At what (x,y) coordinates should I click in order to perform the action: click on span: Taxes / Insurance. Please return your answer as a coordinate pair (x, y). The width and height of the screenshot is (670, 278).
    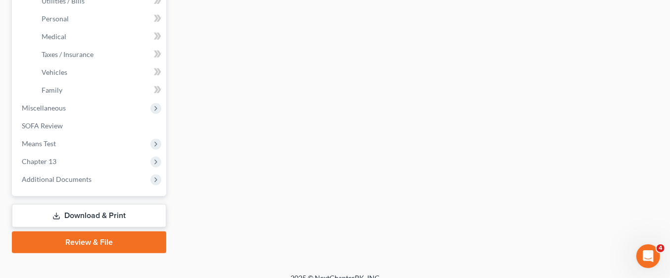
    Looking at the image, I should click on (67, 54).